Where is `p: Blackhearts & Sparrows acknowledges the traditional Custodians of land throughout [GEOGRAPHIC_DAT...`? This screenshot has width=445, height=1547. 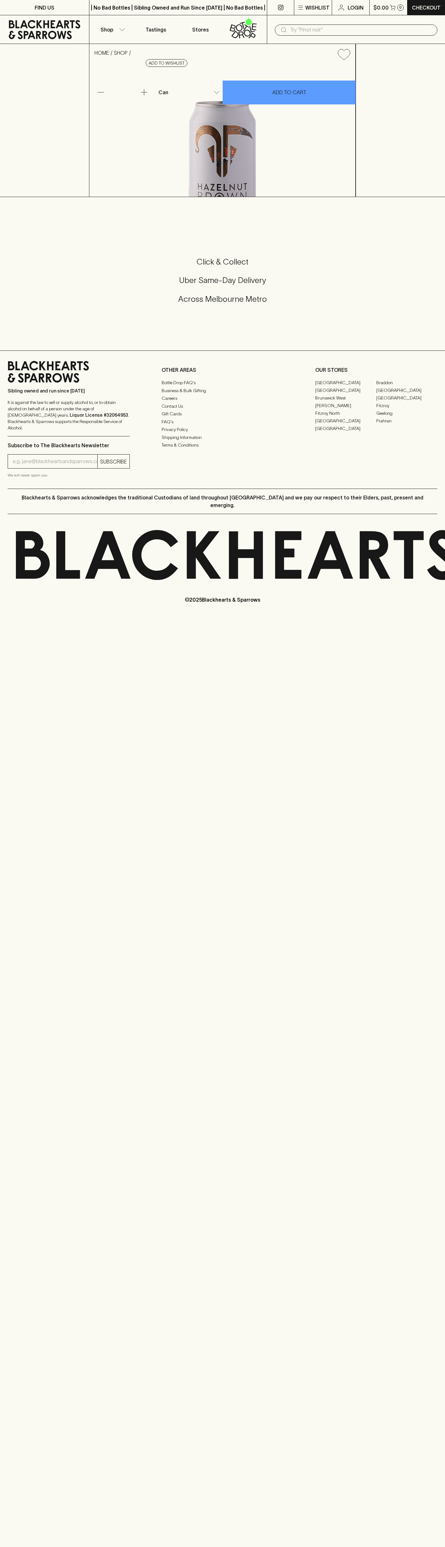 p: Blackhearts & Sparrows acknowledges the traditional Custodians of land throughout [GEOGRAPHIC_DAT... is located at coordinates (222, 501).